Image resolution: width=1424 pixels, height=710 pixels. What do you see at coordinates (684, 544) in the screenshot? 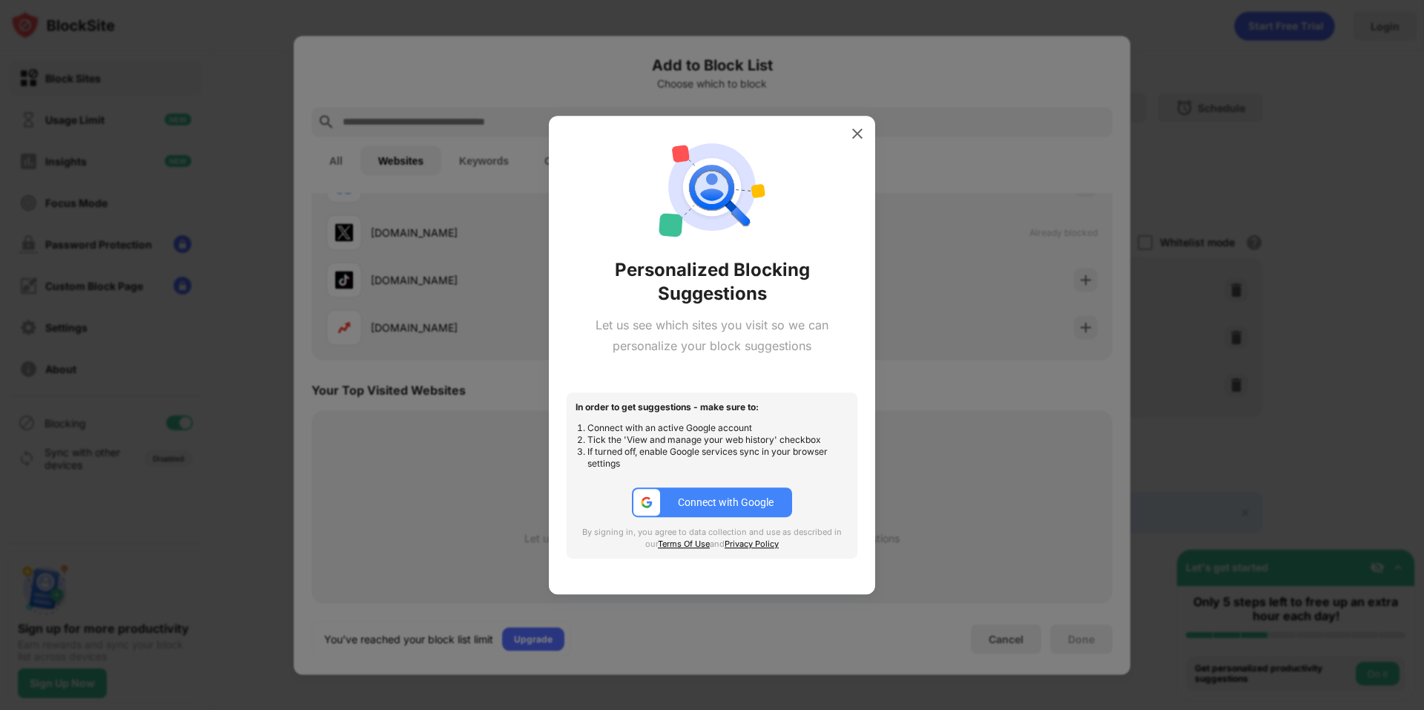
I see `a: Terms Of Use` at bounding box center [684, 544].